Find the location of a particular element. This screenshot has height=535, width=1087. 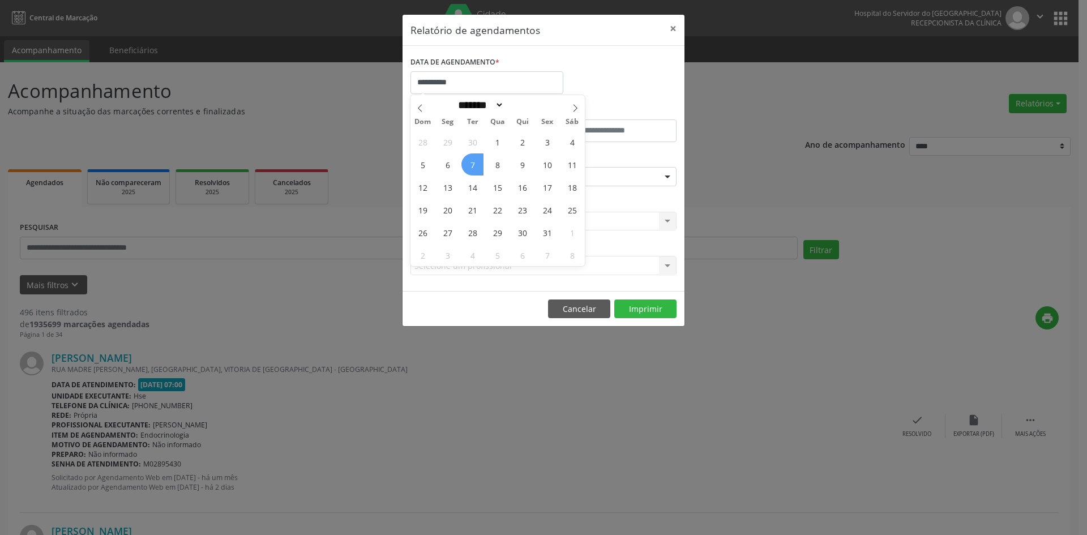

span: Outubro 10, 2025 is located at coordinates (547, 164).